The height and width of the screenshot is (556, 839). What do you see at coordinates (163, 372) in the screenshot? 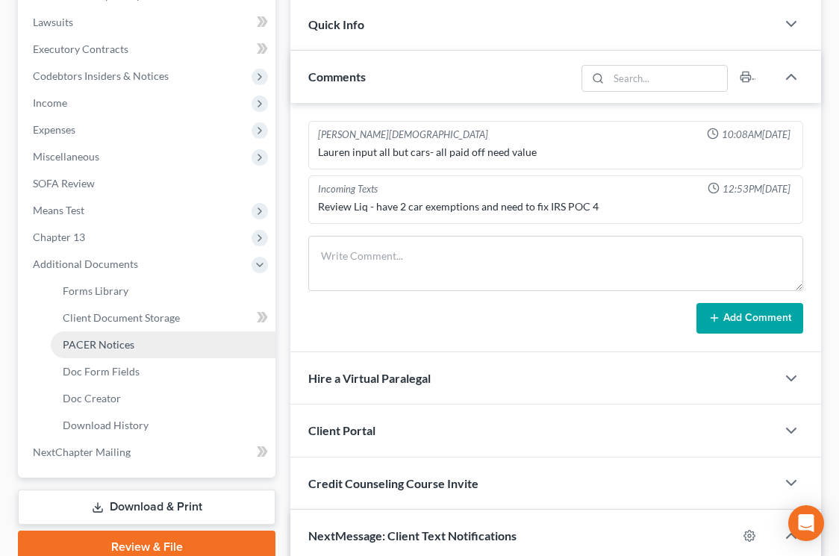
I see `a: Doc Form Fields` at bounding box center [163, 372].